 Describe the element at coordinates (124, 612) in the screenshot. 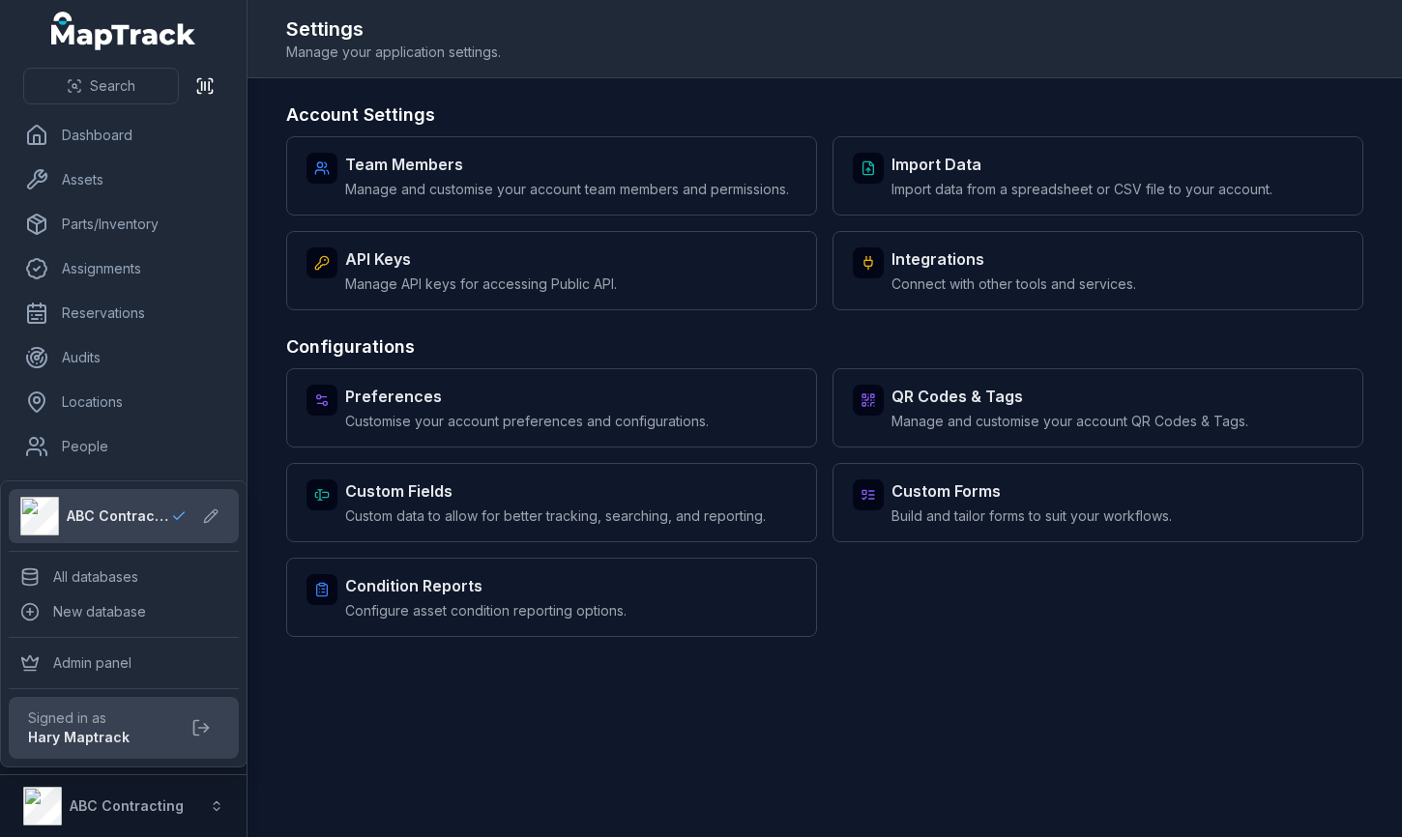

I see `div: New database` at that location.